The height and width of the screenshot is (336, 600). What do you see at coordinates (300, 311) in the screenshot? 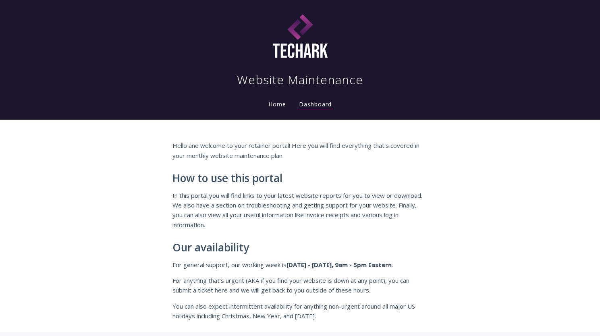
I see `p: You can also expect intermittent availability for anything non-urgent around all major US holiday...` at bounding box center [300, 311].